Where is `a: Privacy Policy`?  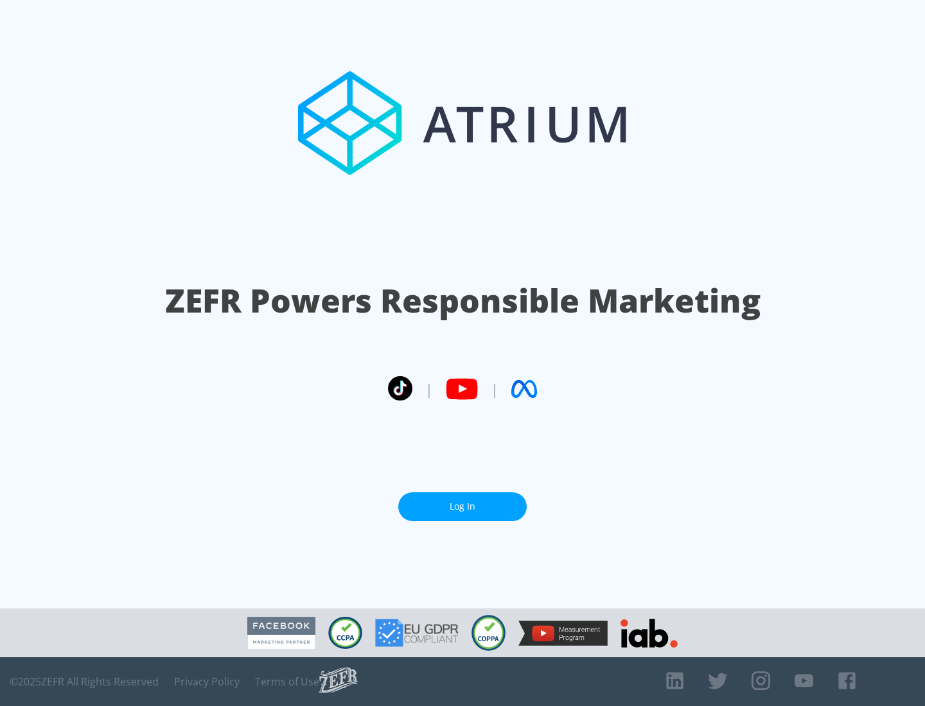 a: Privacy Policy is located at coordinates (207, 682).